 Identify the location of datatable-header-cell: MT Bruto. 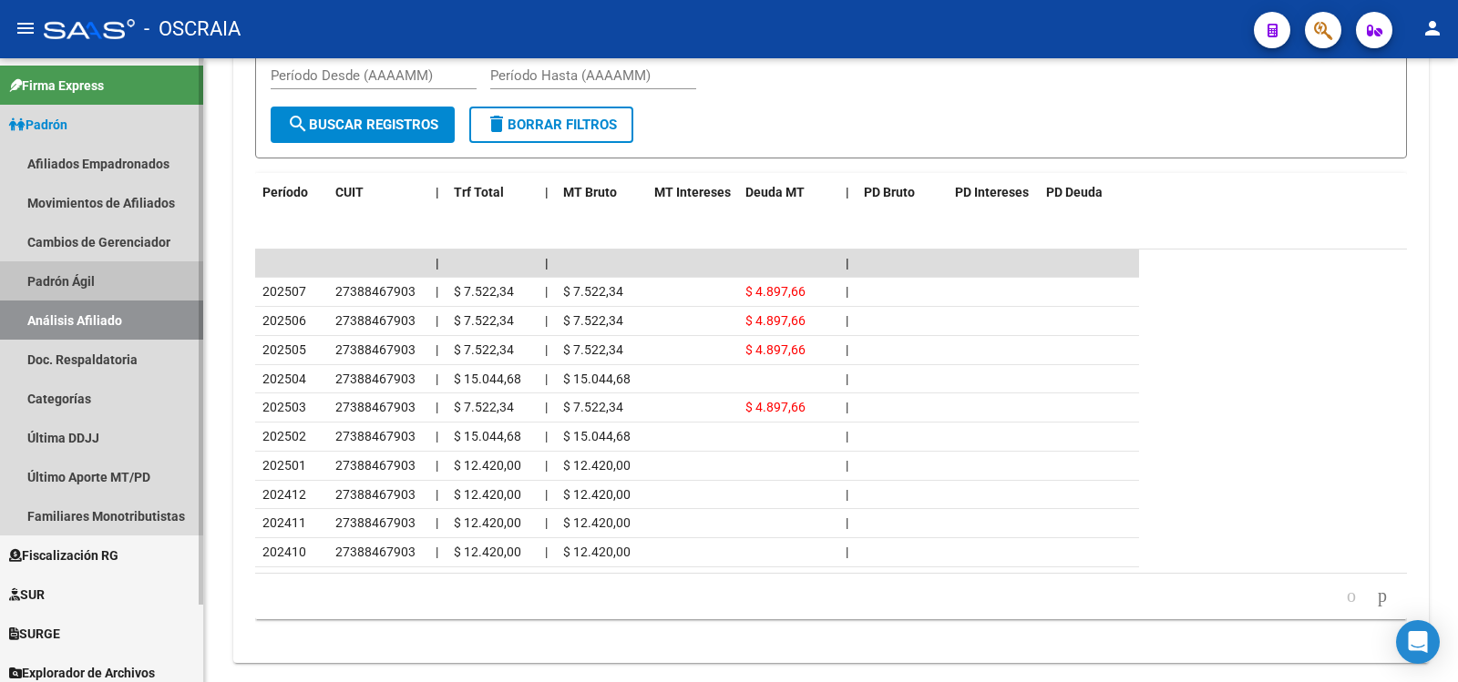
(601, 192).